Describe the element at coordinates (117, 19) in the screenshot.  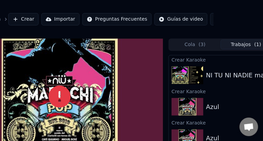
I see `button: Preguntas Frecuentes` at that location.